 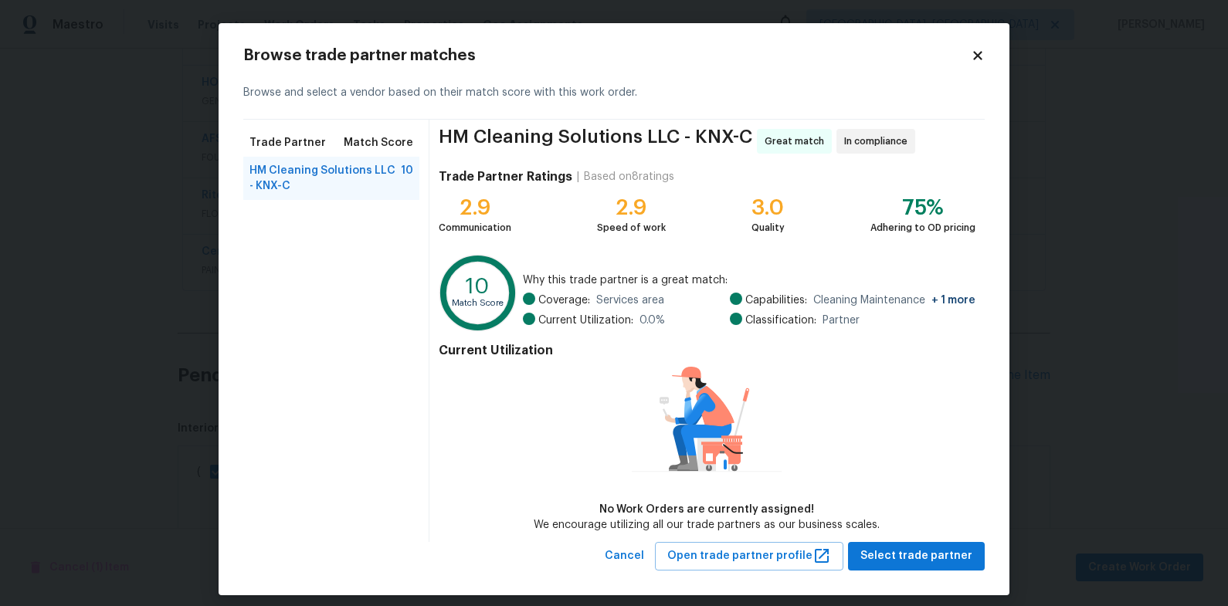 What do you see at coordinates (287, 143) in the screenshot?
I see `span: Trade Partner` at bounding box center [287, 143].